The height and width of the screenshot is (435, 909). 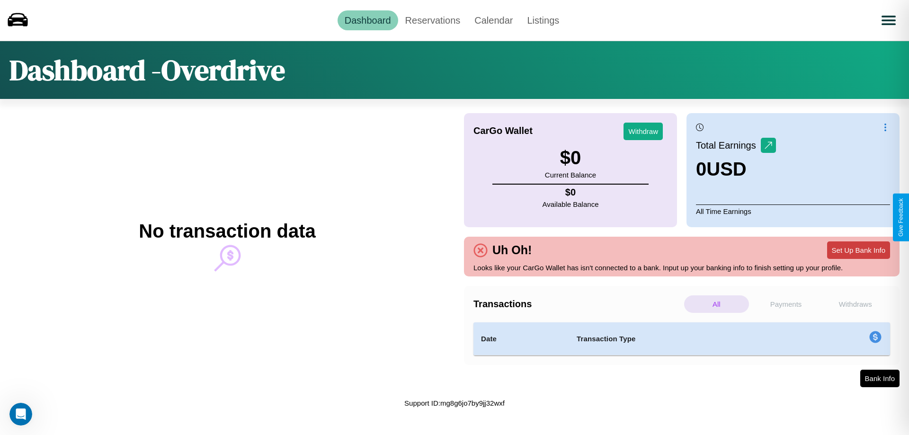 What do you see at coordinates (643, 131) in the screenshot?
I see `button: Withdraw` at bounding box center [643, 131].